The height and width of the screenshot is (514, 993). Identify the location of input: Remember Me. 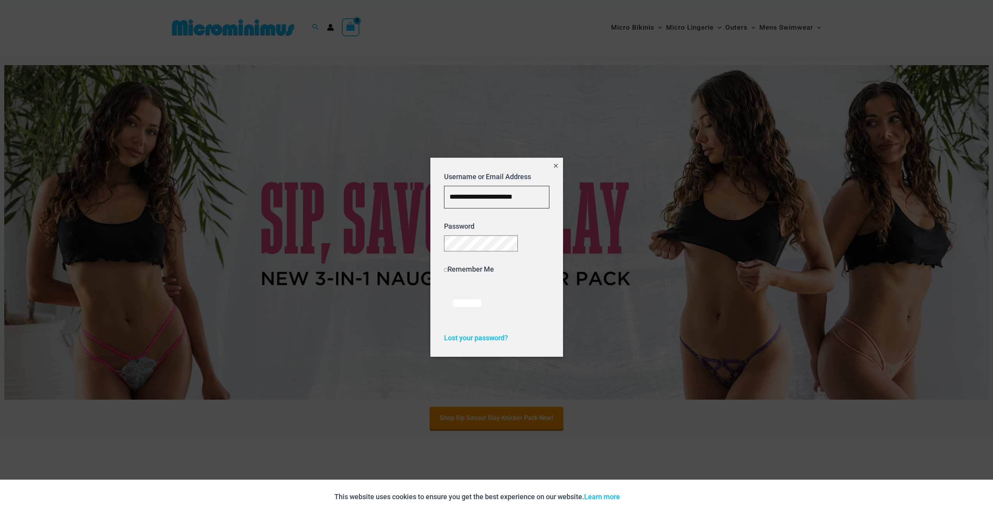
(446, 269).